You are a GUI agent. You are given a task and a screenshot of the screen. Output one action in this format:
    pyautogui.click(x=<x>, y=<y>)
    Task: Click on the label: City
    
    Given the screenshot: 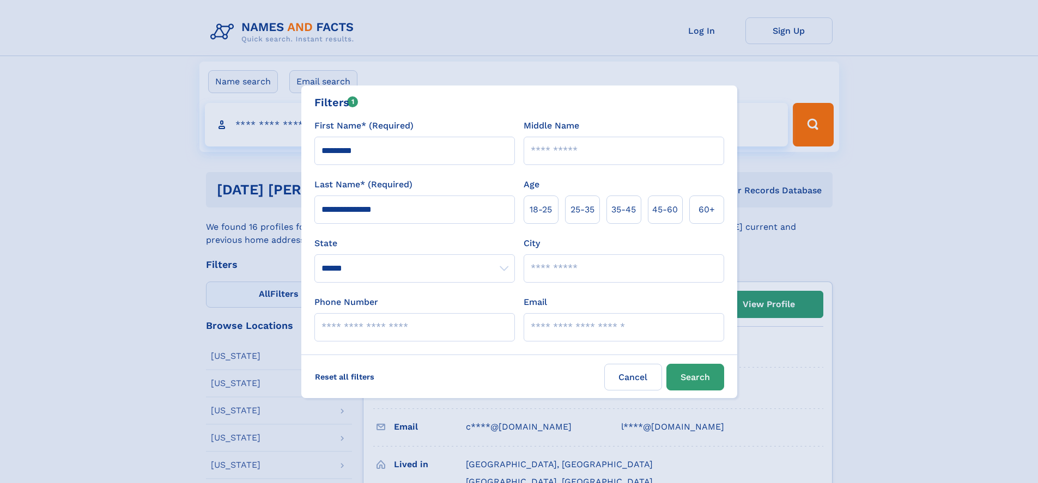 What is the action you would take?
    pyautogui.click(x=532, y=244)
    